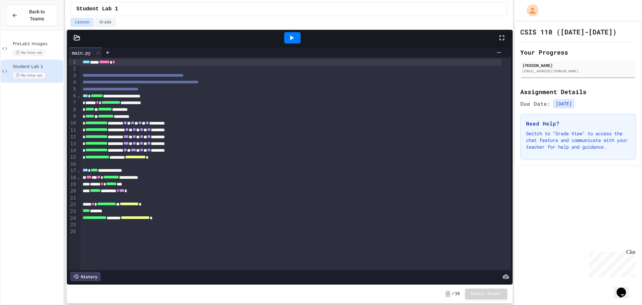 The height and width of the screenshot is (305, 642). What do you see at coordinates (73, 69) in the screenshot?
I see `div: 2` at bounding box center [73, 69].